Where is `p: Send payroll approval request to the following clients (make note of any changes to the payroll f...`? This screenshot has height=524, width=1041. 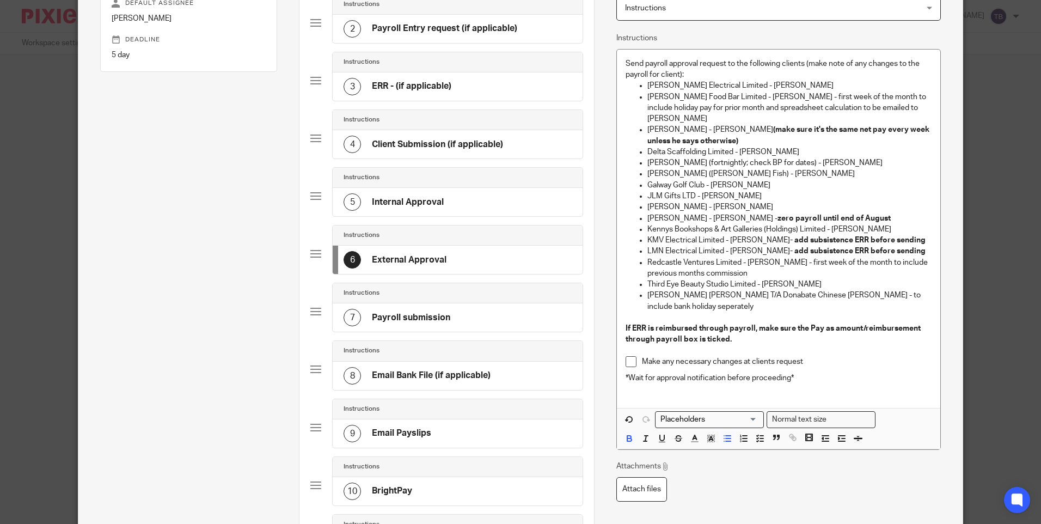
p: Send payroll approval request to the following clients (make note of any changes to the payroll f... is located at coordinates (778, 69).